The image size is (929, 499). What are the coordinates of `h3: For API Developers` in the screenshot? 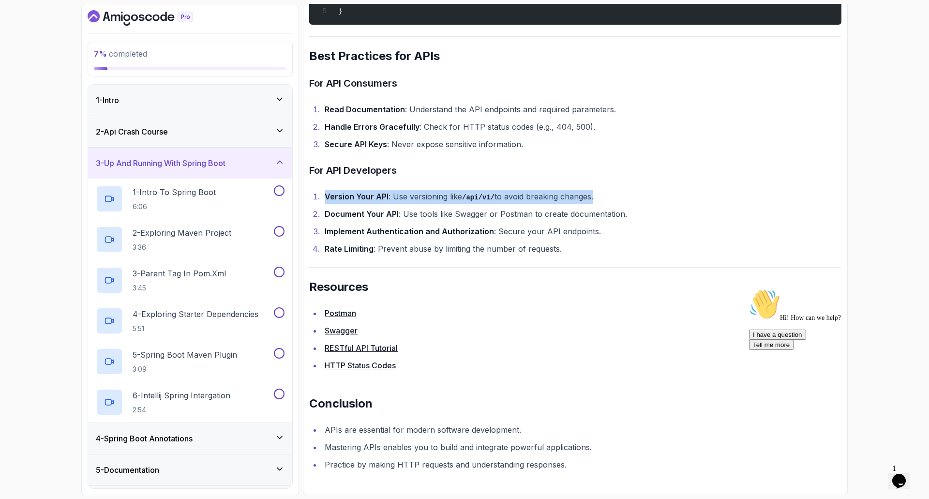 It's located at (575, 170).